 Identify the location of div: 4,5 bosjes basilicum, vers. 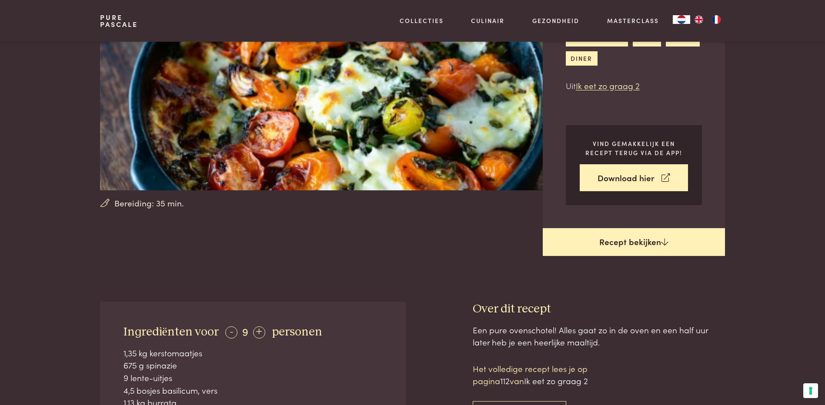
(253, 391).